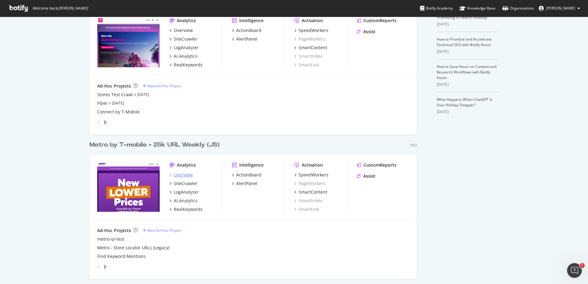 Image resolution: width=588 pixels, height=284 pixels. What do you see at coordinates (121, 256) in the screenshot?
I see `div: Find Keyword Mentions` at bounding box center [121, 256].